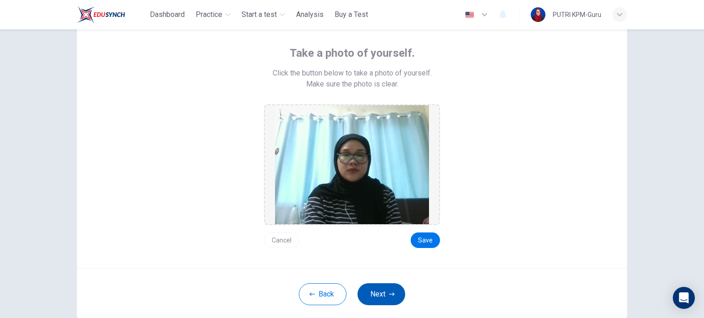 This screenshot has height=318, width=704. I want to click on img: en, so click(469, 15).